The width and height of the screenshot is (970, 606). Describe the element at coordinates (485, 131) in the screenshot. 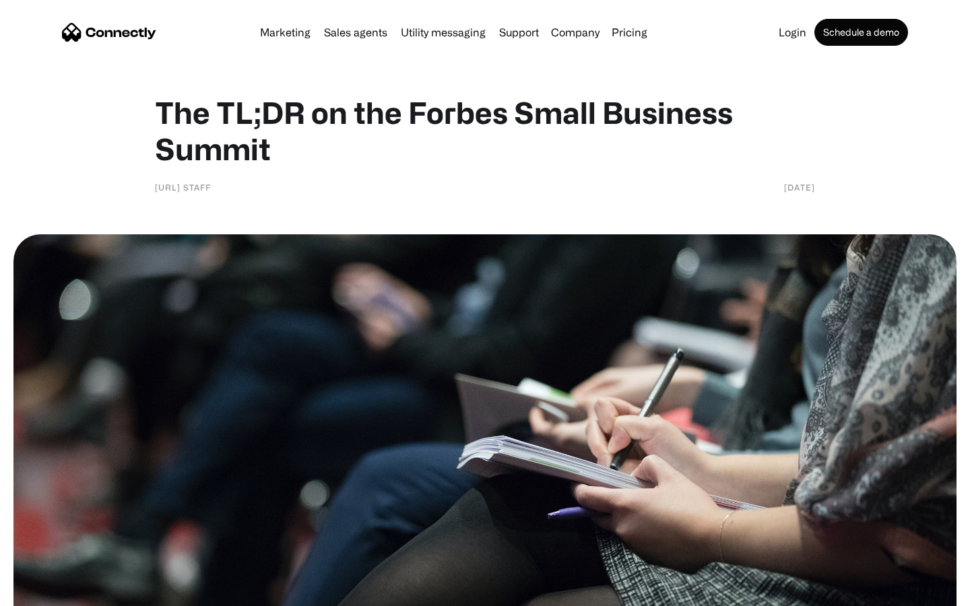

I see `h1: The TL;DR on the Forbes Small Business Summit` at that location.